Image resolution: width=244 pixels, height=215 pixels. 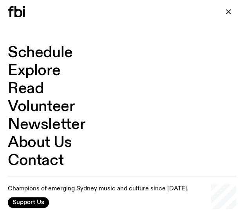 I want to click on a: Newsletter, so click(x=46, y=125).